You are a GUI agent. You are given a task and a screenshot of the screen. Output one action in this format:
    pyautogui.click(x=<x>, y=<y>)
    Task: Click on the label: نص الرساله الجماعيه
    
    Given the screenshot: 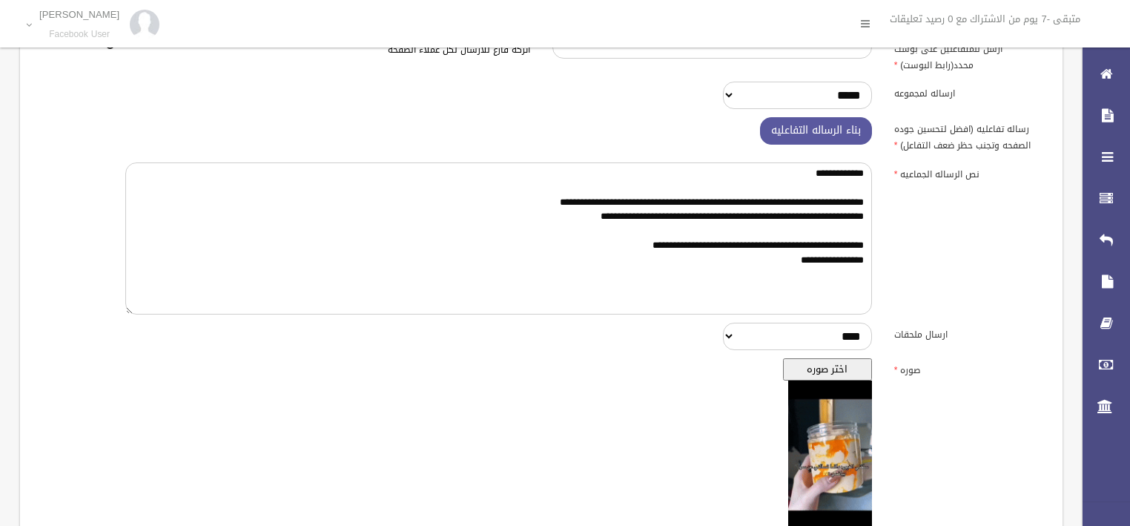 What is the action you would take?
    pyautogui.click(x=968, y=173)
    